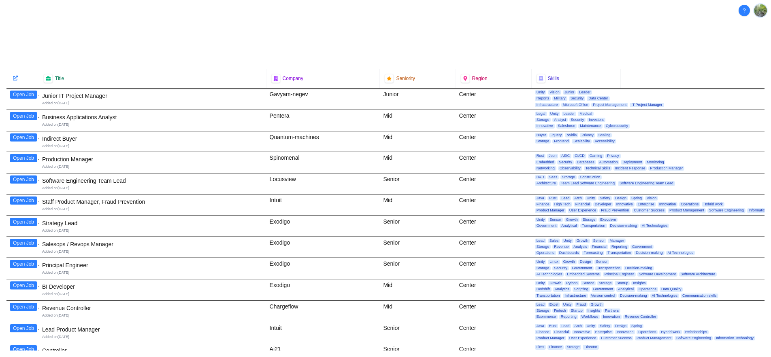 The image size is (771, 357). What do you see at coordinates (580, 247) in the screenshot?
I see `span: Analysis` at bounding box center [580, 247].